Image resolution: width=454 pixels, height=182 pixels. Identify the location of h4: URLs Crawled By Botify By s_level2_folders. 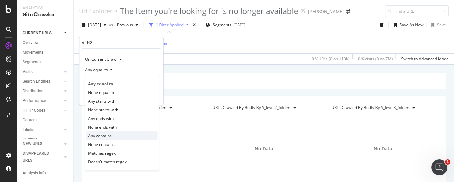
(263, 107).